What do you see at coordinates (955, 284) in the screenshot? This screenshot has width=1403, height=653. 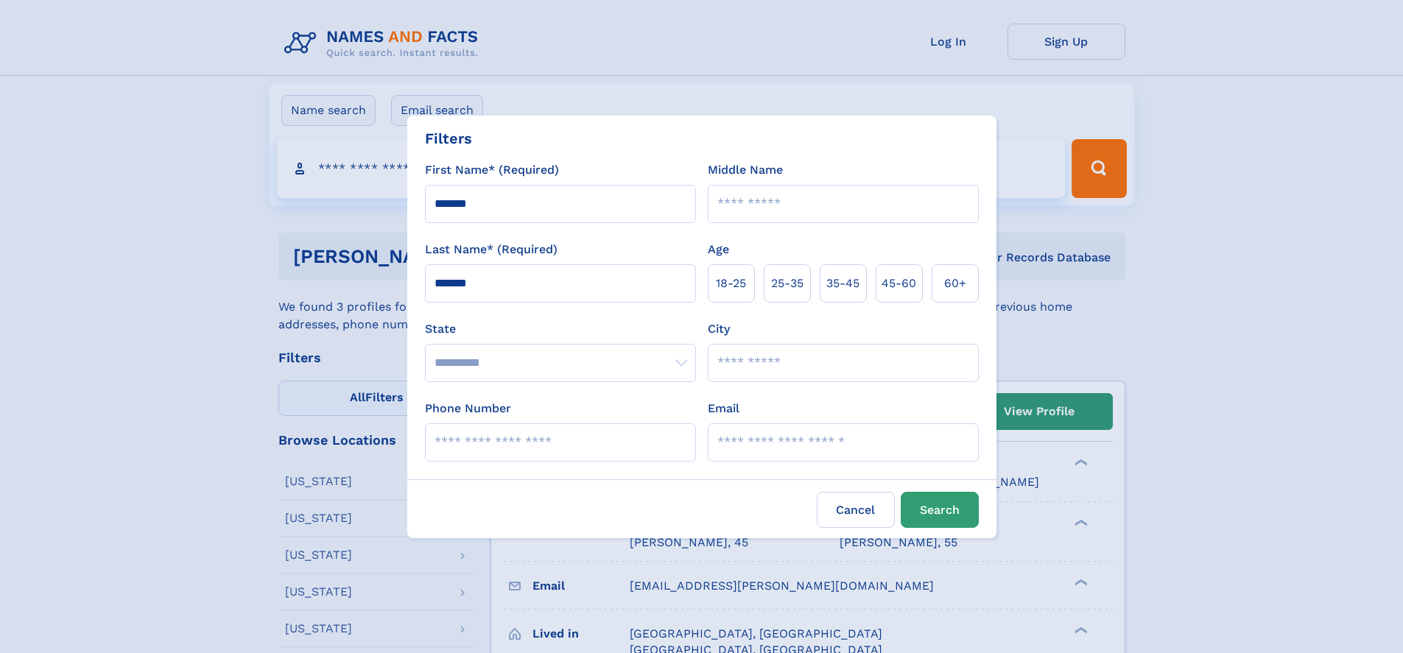 I see `span: 60+` at bounding box center [955, 284].